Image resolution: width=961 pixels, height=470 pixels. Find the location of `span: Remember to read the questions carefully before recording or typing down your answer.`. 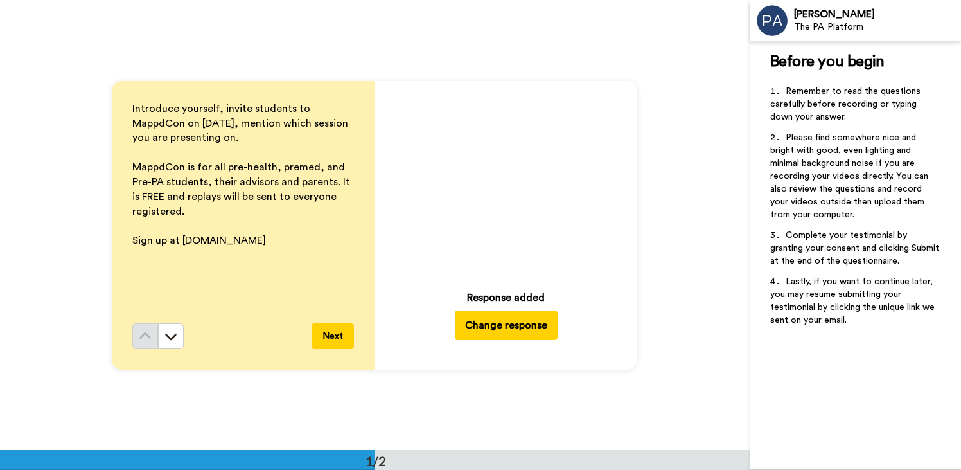

span: Remember to read the questions carefully before recording or typing down your answer. is located at coordinates (847, 104).